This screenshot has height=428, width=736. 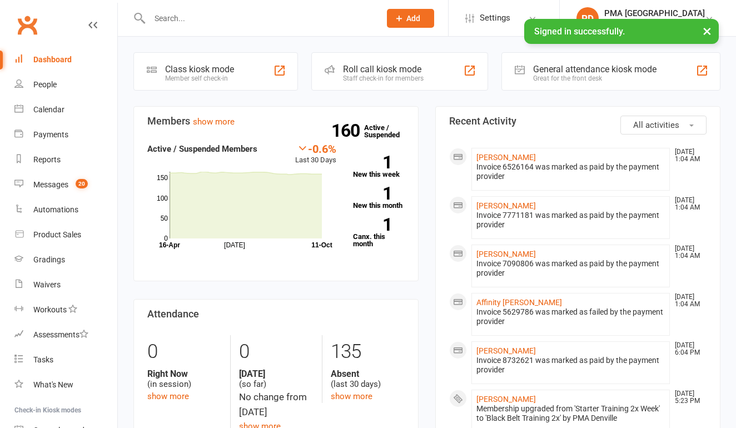 I want to click on div: Roll call kiosk mode, so click(x=383, y=69).